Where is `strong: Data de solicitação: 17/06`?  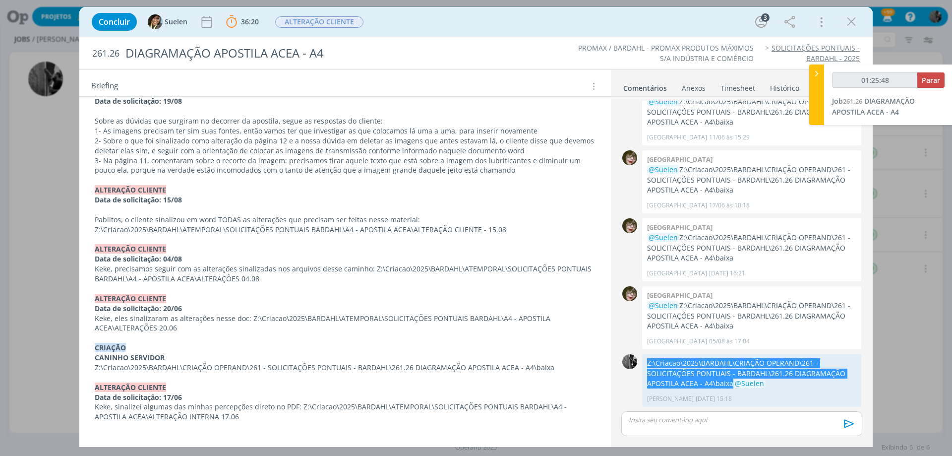 strong: Data de solicitação: 17/06 is located at coordinates (138, 397).